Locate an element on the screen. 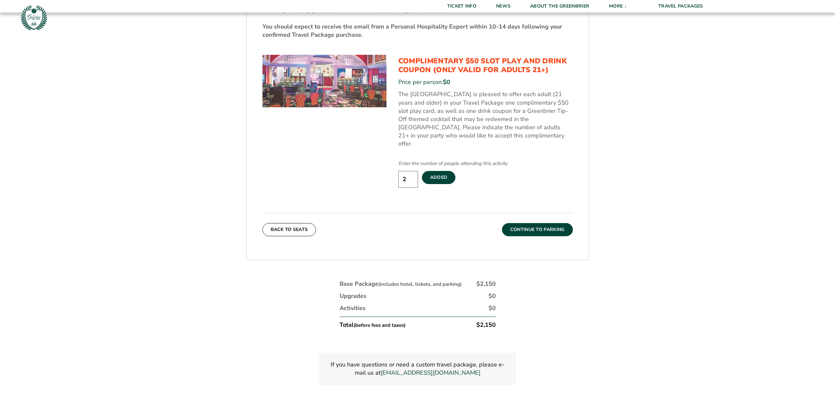 The width and height of the screenshot is (835, 417). small: (before fees and taxes) is located at coordinates (380, 325).